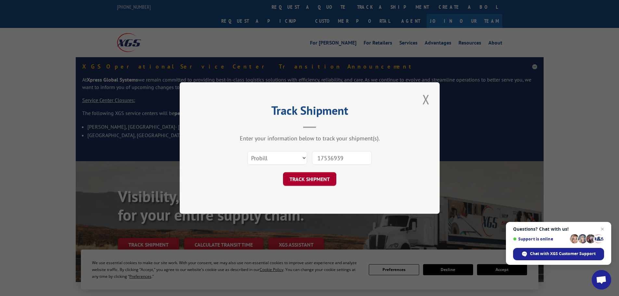  What do you see at coordinates (310, 179) in the screenshot?
I see `button: TRACK SHIPMENT` at bounding box center [310, 179].